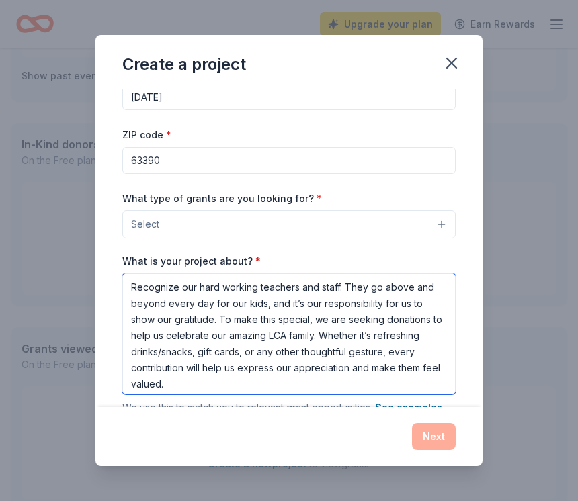  I want to click on textarea: Recognize our hard working teachers and staff. They go above and beyond every day for our kids, a..., so click(289, 334).